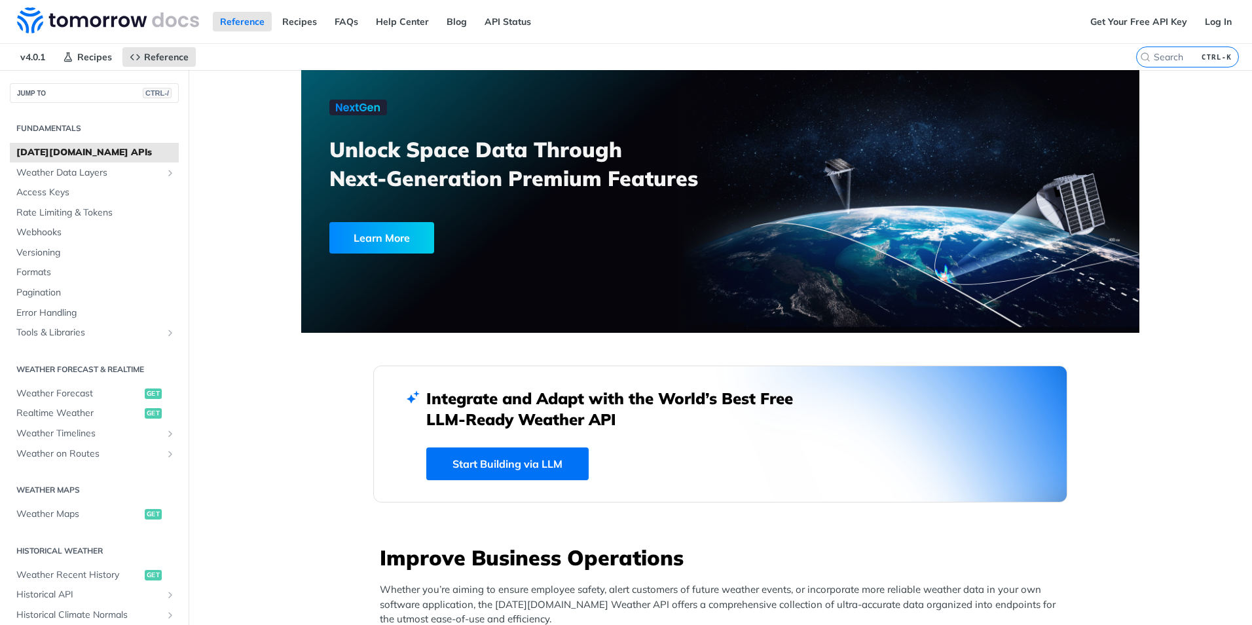  I want to click on a: Historical APIShow subpages for Historical API, so click(94, 595).